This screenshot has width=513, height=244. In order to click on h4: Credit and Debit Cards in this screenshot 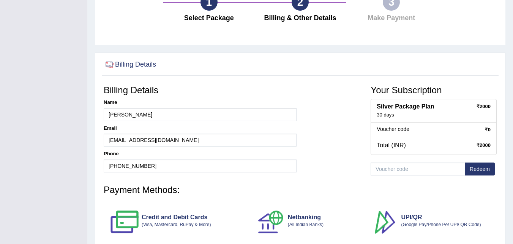, I will do `click(181, 216)`.